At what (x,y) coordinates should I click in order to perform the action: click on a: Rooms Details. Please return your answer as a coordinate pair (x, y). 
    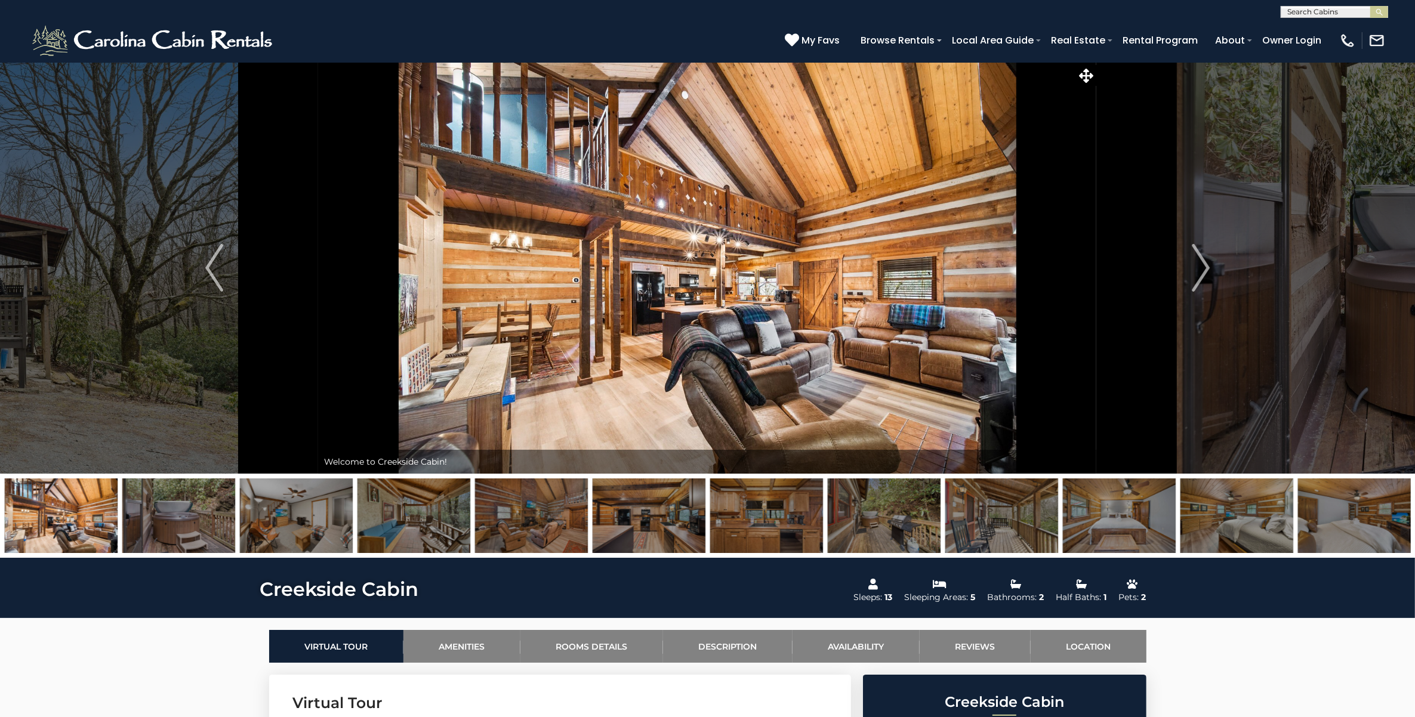
    Looking at the image, I should click on (591, 646).